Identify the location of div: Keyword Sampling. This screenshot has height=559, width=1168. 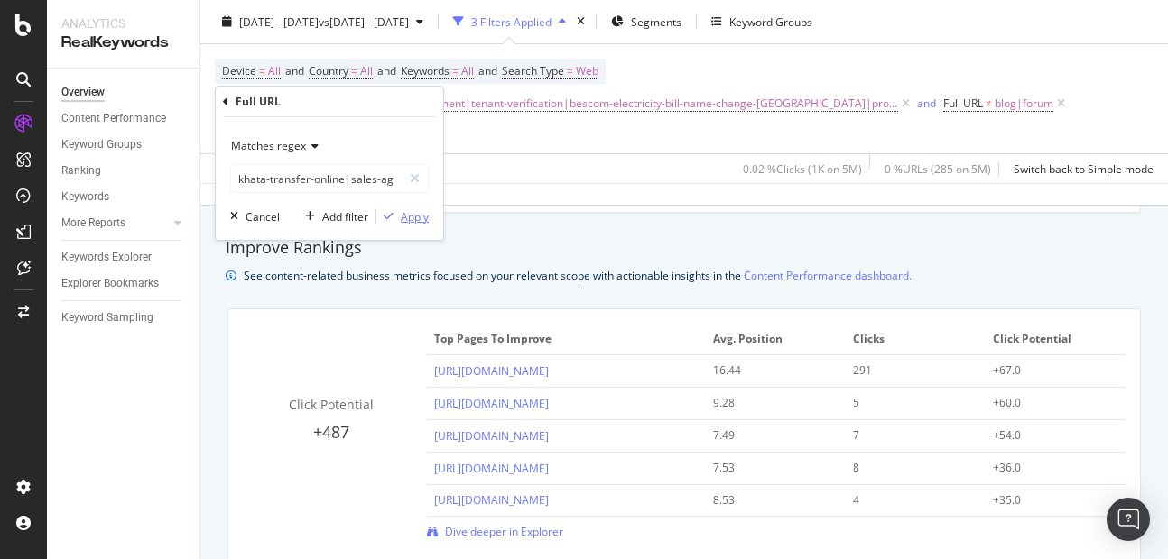
(107, 318).